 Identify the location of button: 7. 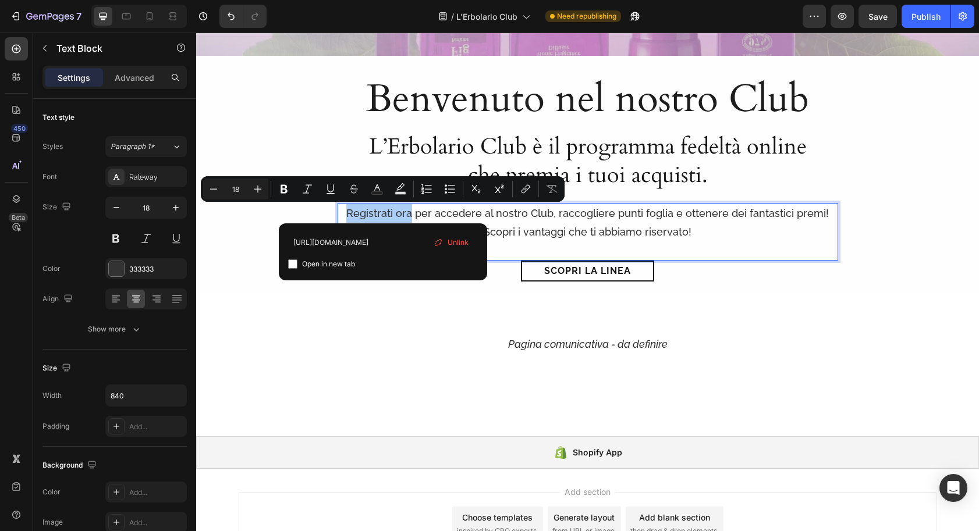
(45, 16).